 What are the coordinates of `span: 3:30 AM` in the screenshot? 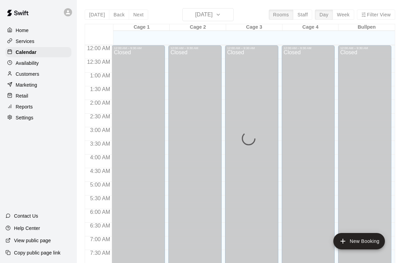 It's located at (100, 144).